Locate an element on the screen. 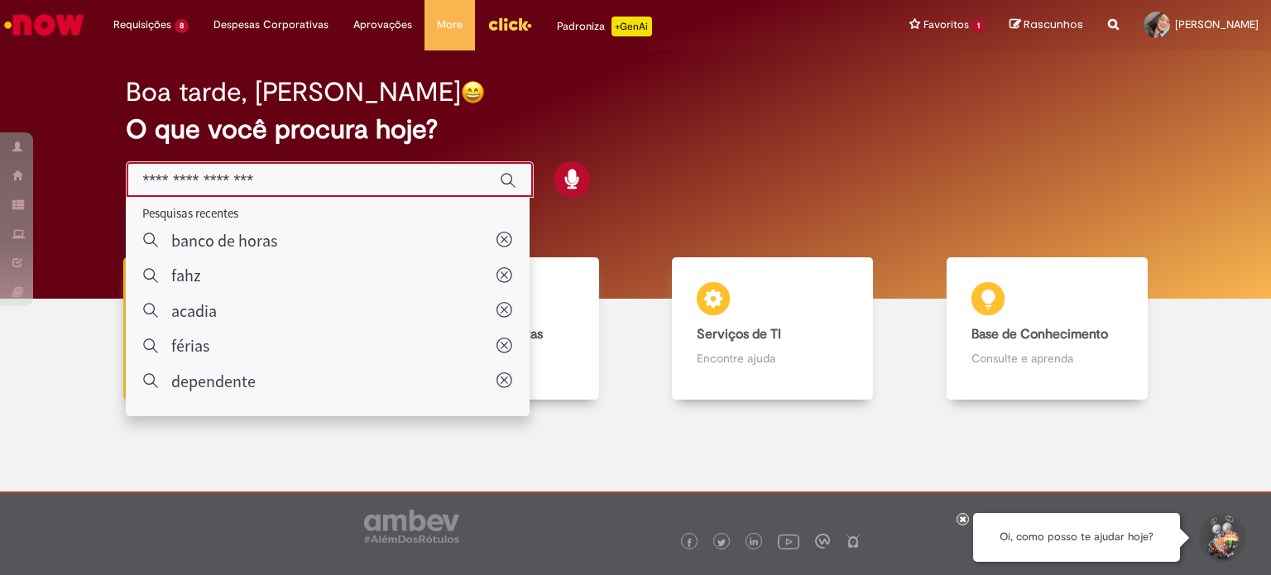  img: logo_footer_workplace.png is located at coordinates (822, 541).